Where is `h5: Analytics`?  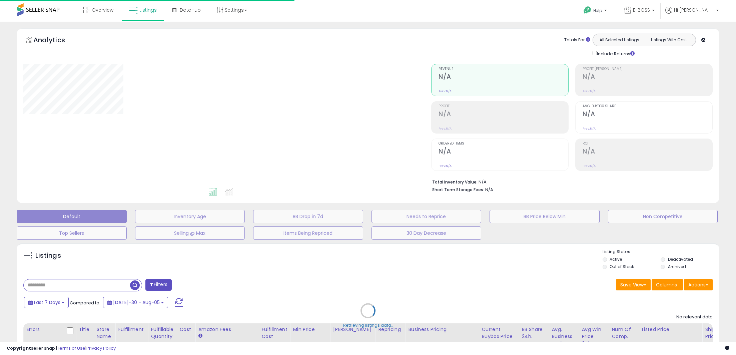 h5: Analytics is located at coordinates (56, 41).